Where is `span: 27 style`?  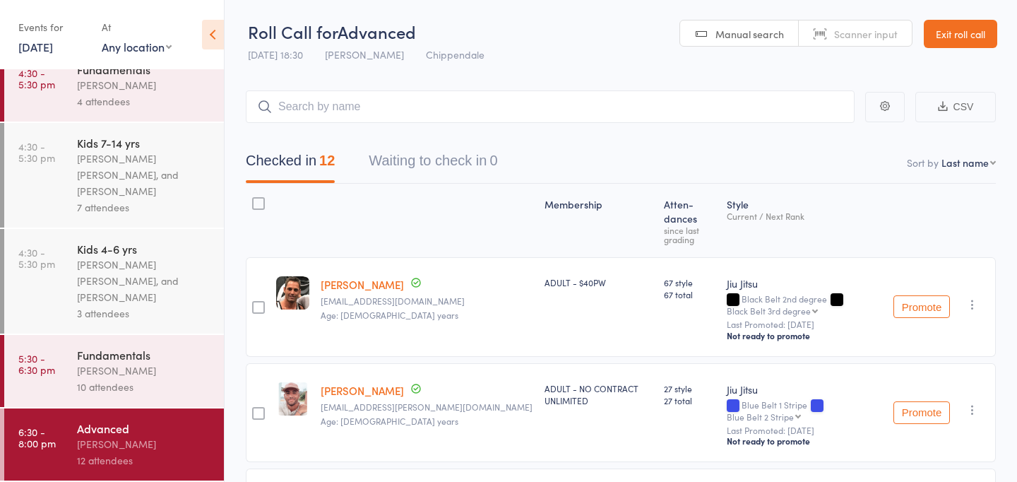
span: 27 style is located at coordinates (689, 388).